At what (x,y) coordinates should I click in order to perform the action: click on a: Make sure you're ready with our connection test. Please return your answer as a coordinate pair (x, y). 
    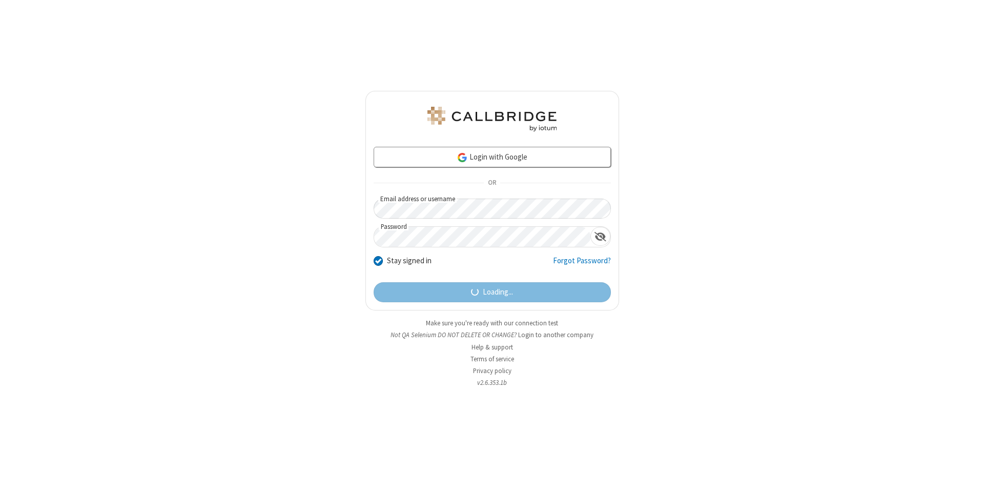
    Looking at the image, I should click on (492, 322).